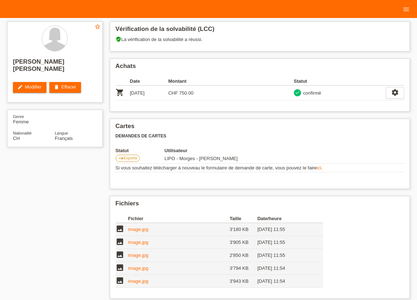  What do you see at coordinates (120, 93) in the screenshot?
I see `i: POSP00025430` at bounding box center [120, 93].